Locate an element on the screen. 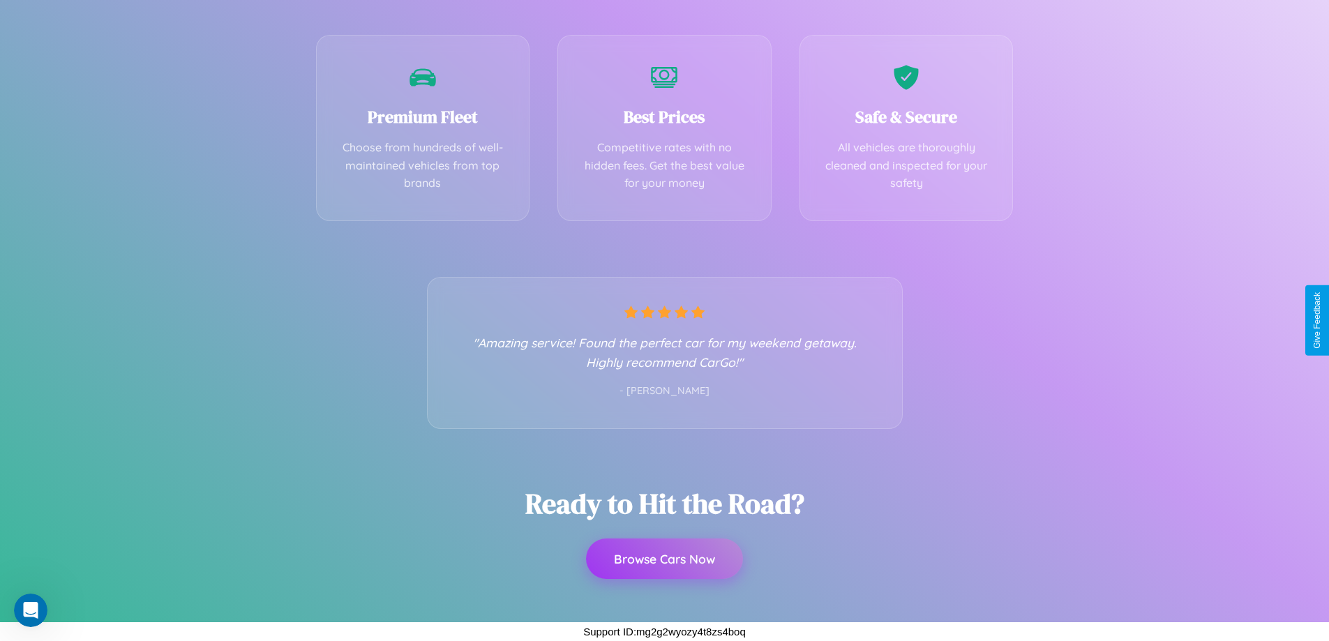  p: Competitive rates with no hidden fees. Get the best value for your money is located at coordinates (664, 165).